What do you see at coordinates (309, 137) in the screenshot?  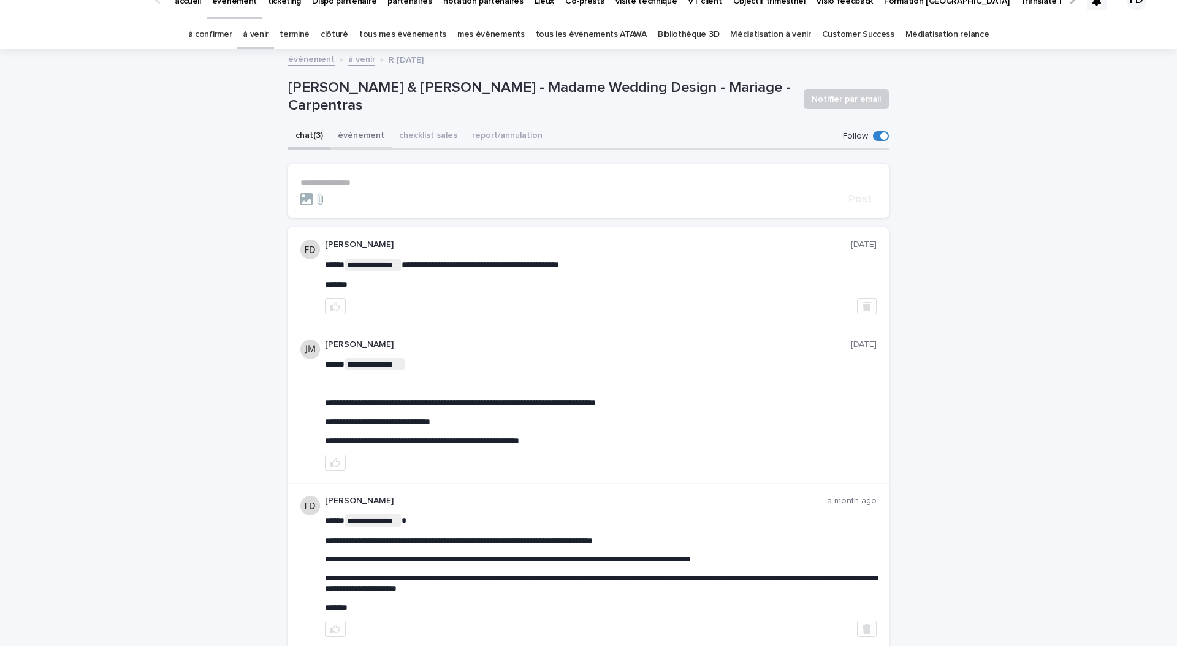 I see `button: chat (3)` at bounding box center [309, 137].